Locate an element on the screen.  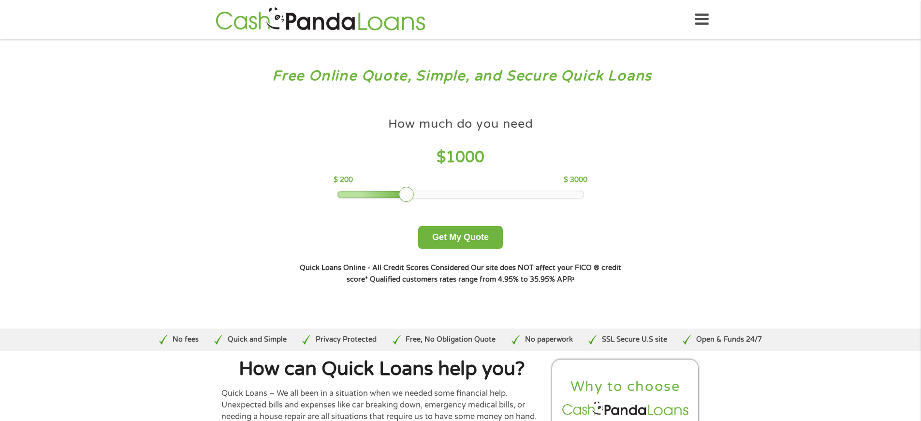
strong: Quick Loans Online - All Credit Scores Considered is located at coordinates (385, 267).